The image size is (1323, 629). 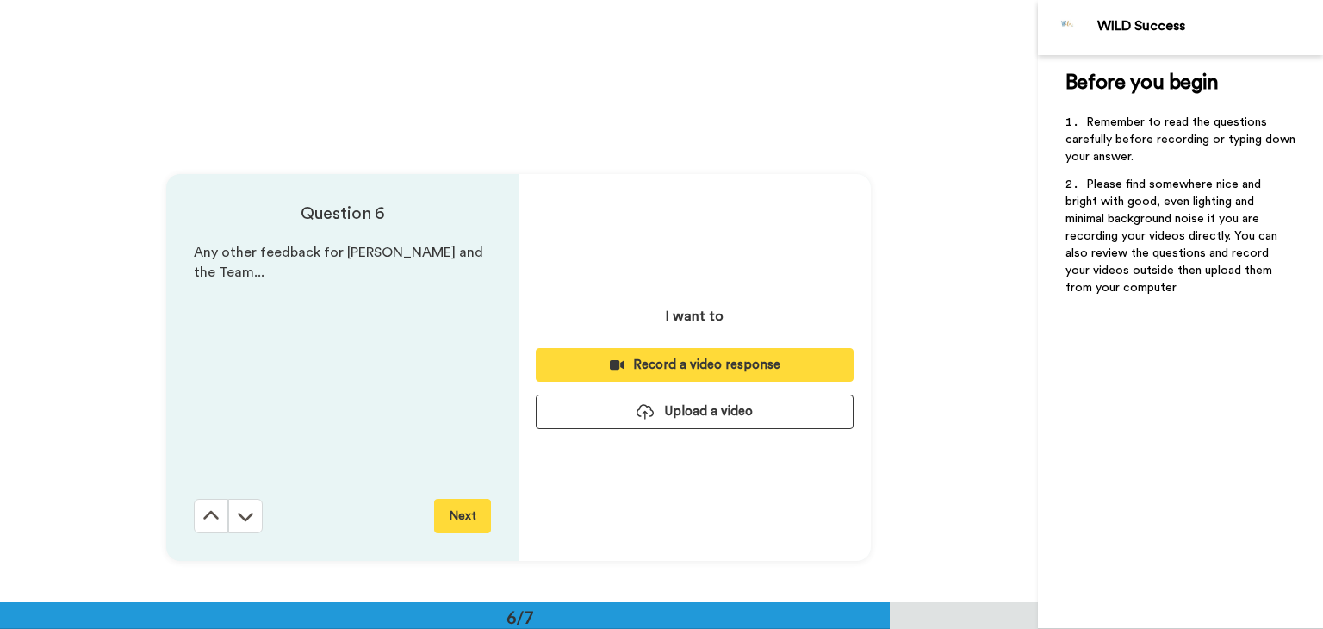 I want to click on div: 6/7, so click(x=520, y=617).